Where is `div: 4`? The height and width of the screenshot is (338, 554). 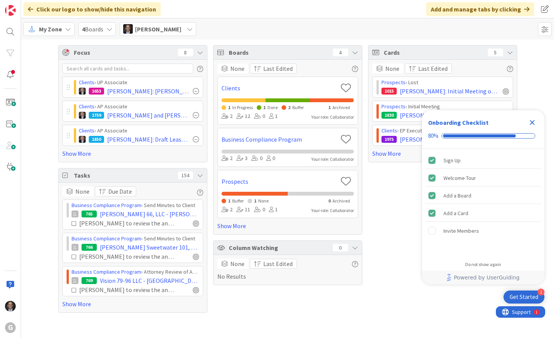
div: 4 is located at coordinates (341, 52).